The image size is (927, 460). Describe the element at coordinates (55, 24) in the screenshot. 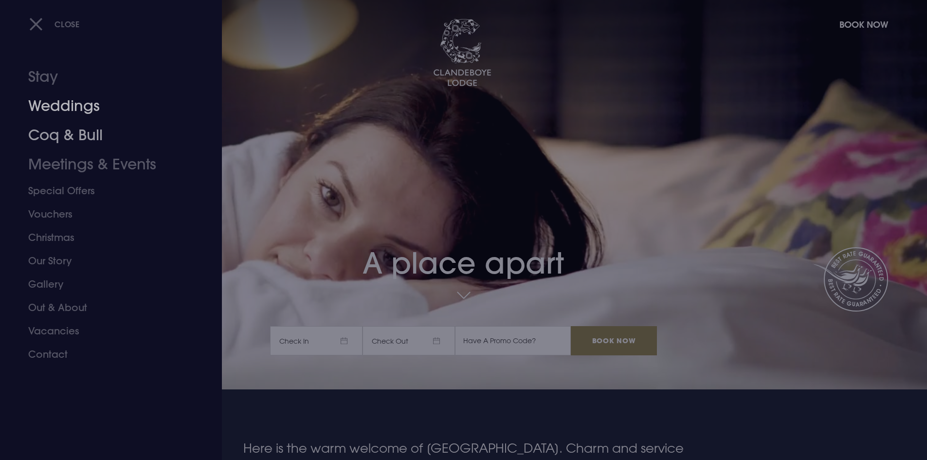

I see `button: Close` at that location.